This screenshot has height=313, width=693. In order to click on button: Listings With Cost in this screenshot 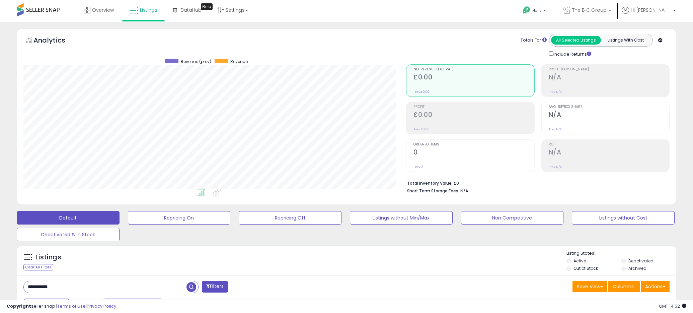, I will do `click(625, 40)`.